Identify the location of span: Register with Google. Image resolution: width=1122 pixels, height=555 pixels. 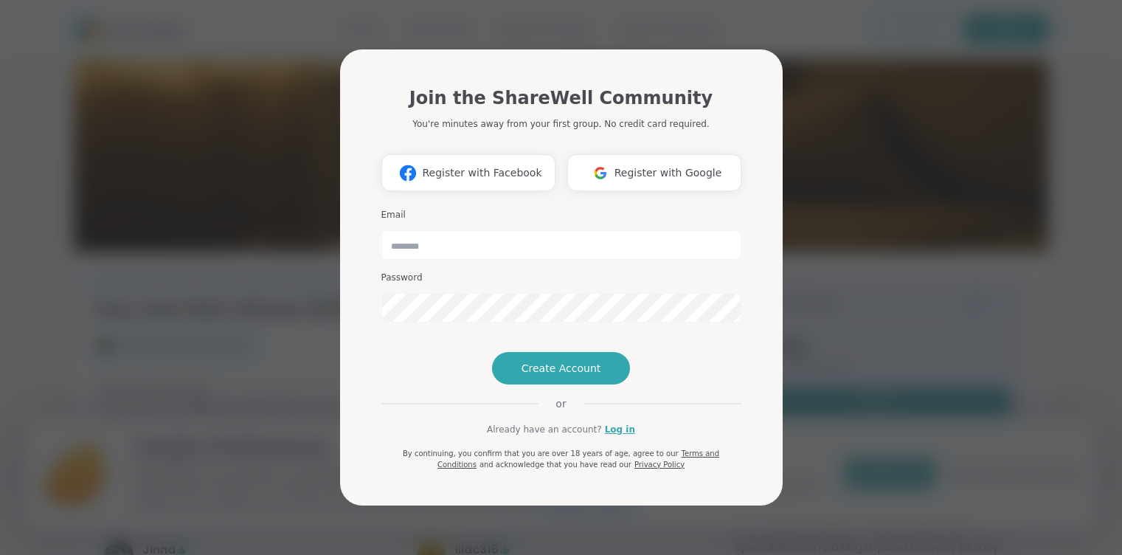
(668, 173).